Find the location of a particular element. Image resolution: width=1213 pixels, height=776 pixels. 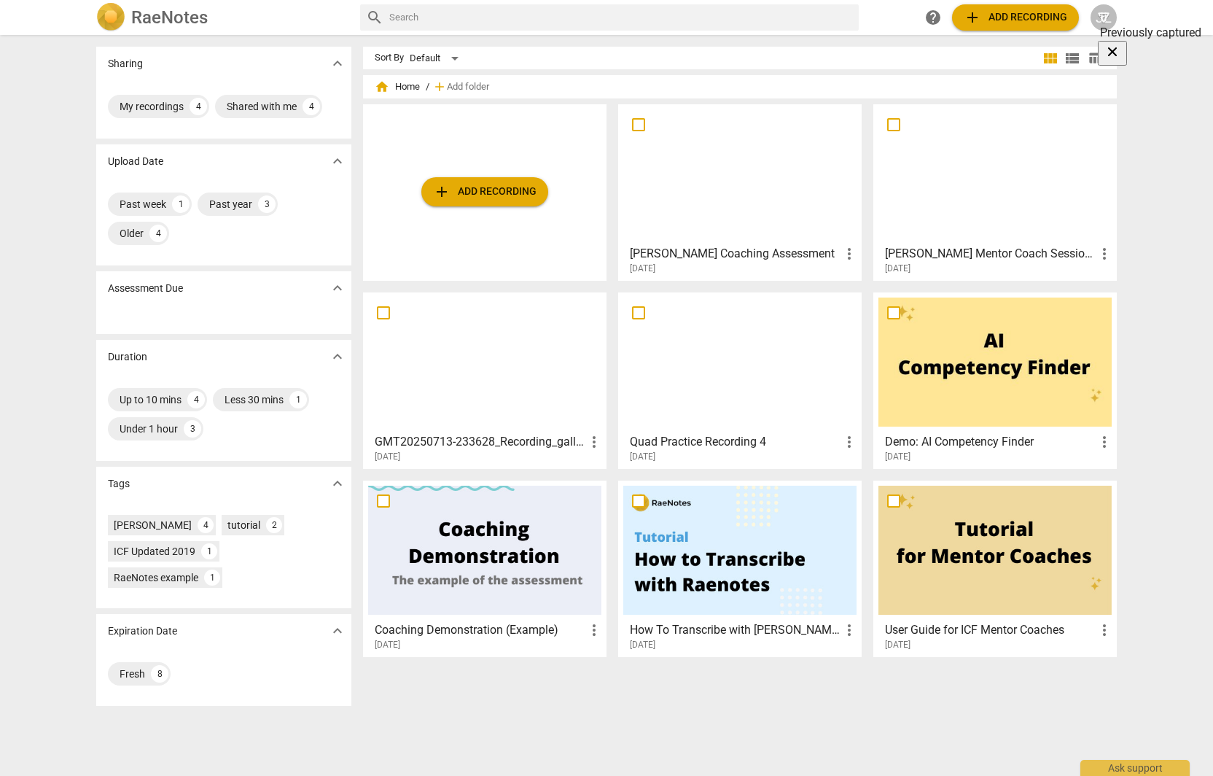

span: view_module is located at coordinates (1051, 58).